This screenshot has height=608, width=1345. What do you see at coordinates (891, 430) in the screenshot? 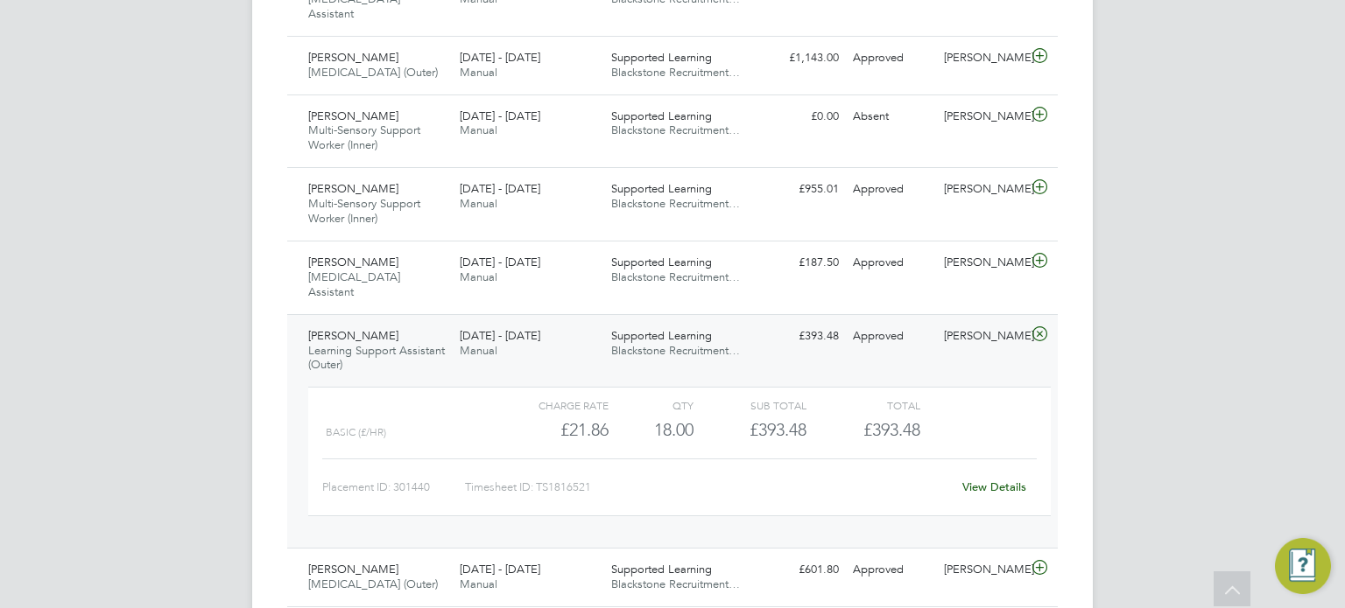
I see `span: £393.48` at bounding box center [891, 430].